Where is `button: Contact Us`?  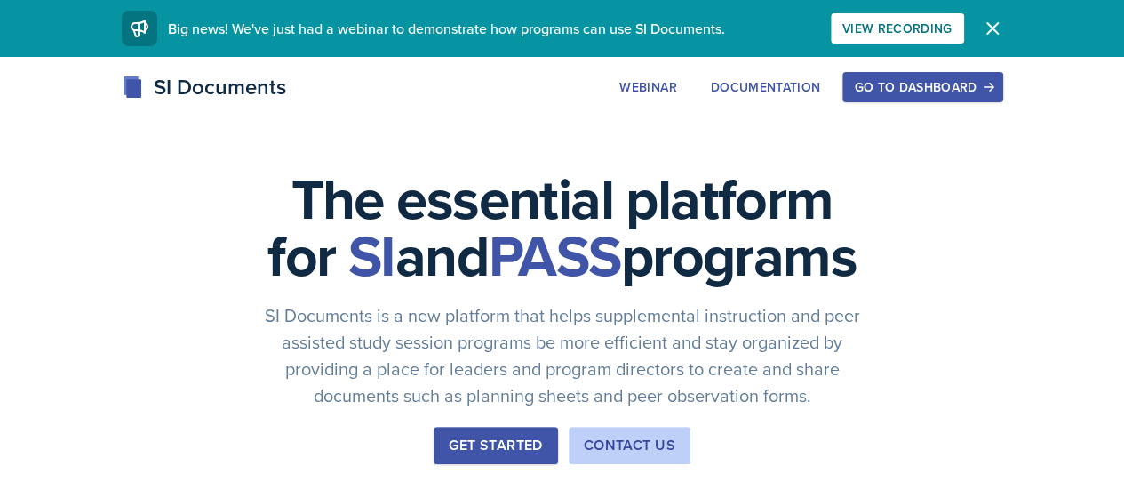
button: Contact Us is located at coordinates (629, 445).